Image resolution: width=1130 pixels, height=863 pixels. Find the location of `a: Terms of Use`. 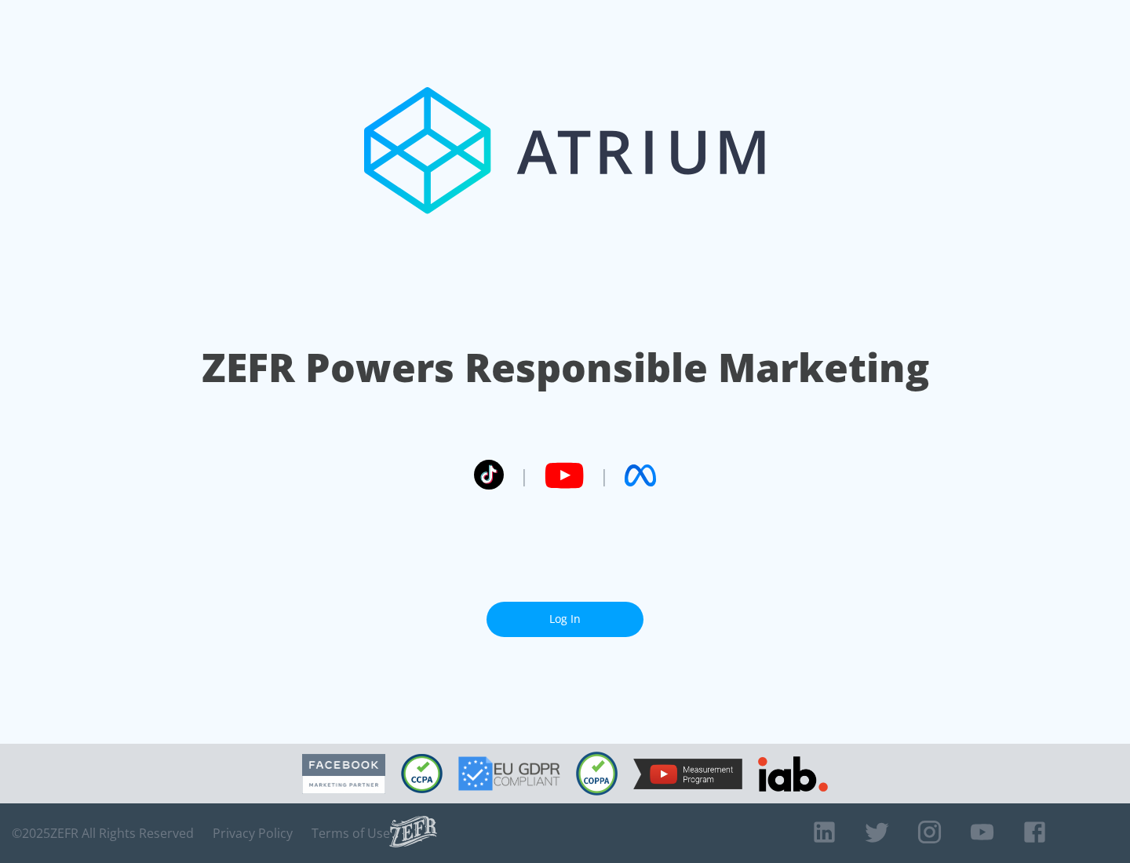

a: Terms of Use is located at coordinates (351, 833).